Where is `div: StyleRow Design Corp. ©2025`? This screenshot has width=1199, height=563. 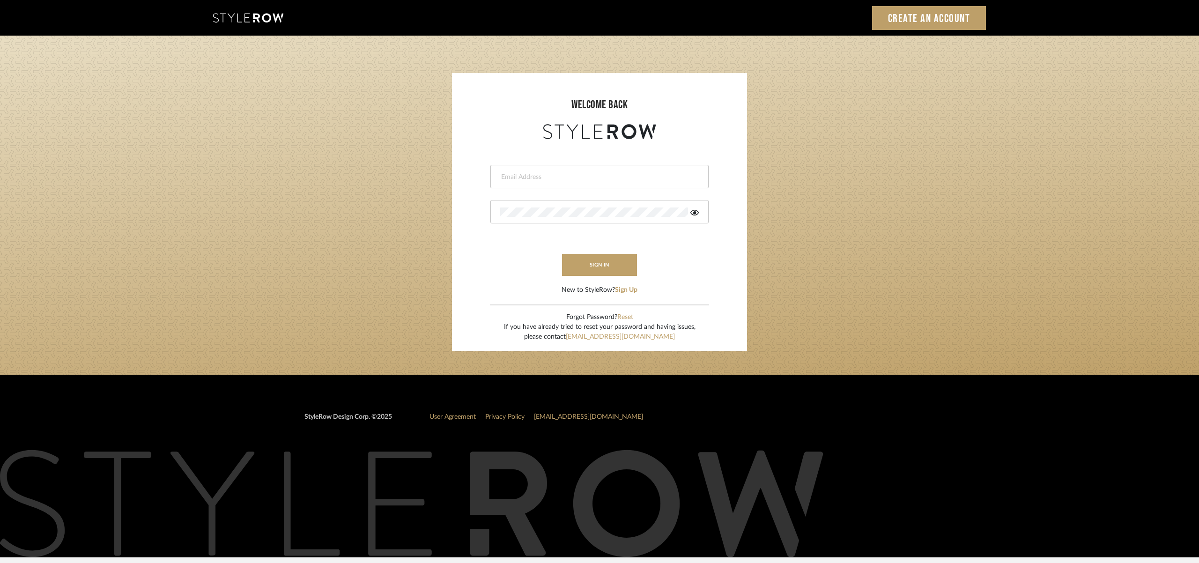
div: StyleRow Design Corp. ©2025 is located at coordinates (348, 421).